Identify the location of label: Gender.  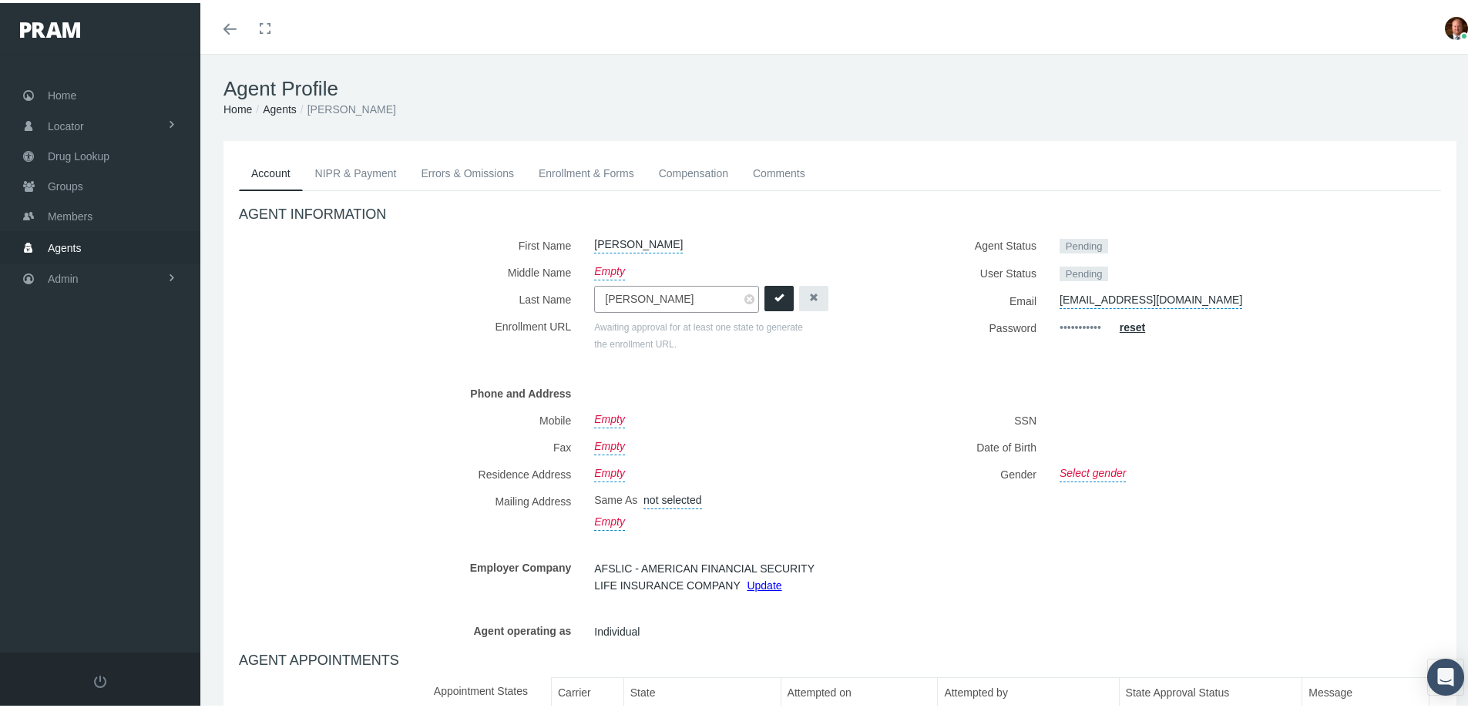
(949, 471).